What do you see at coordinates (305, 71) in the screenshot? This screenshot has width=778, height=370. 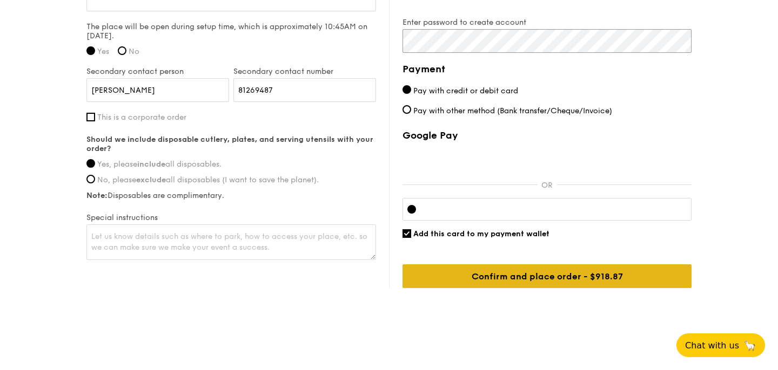 I see `label: Secondary contact number` at bounding box center [305, 71].